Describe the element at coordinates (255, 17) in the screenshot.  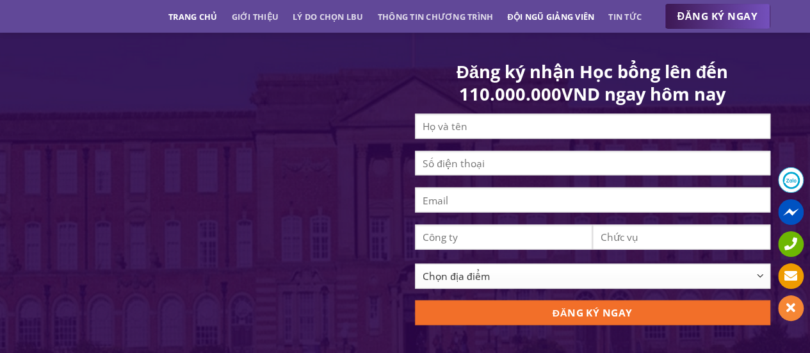
I see `a: Giới thiệu` at that location.